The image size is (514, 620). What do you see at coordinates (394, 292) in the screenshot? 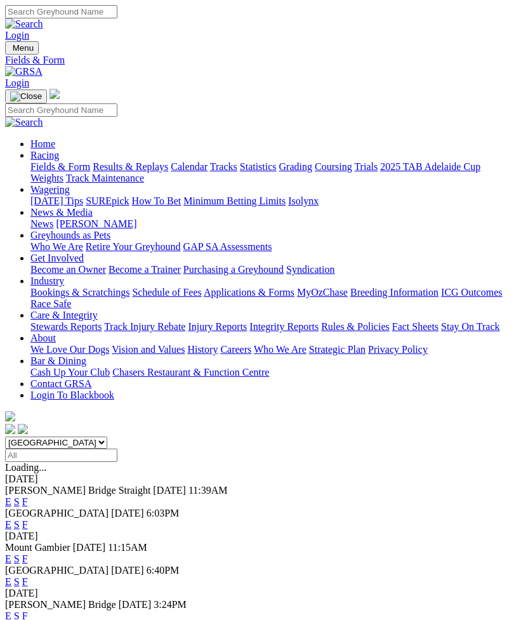
I see `a: Breeding Information` at bounding box center [394, 292].